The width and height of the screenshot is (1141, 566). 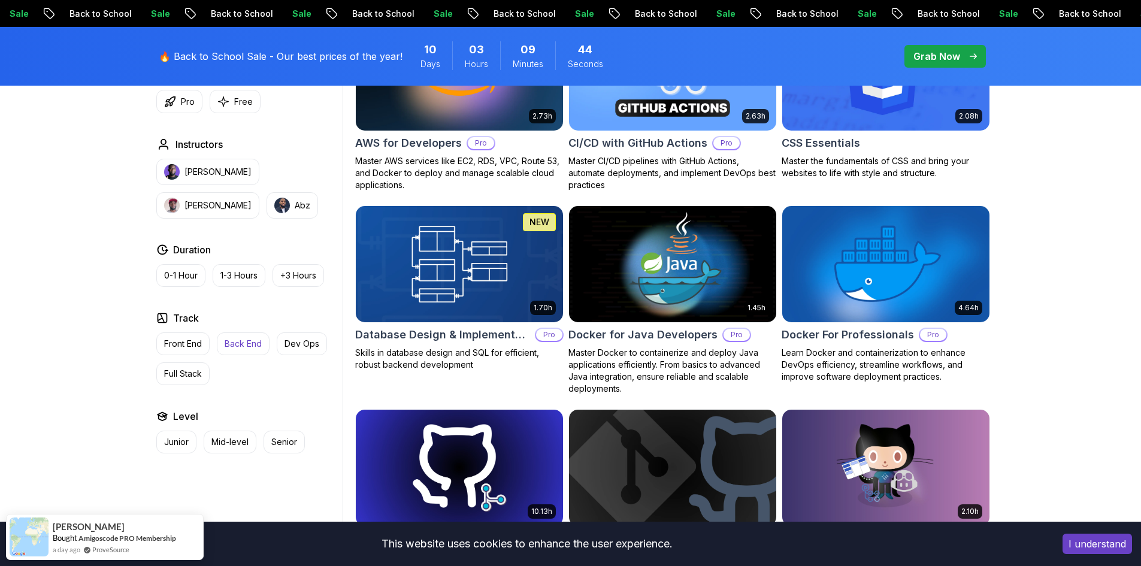 What do you see at coordinates (239, 275) in the screenshot?
I see `button: 1-3 Hours` at bounding box center [239, 275].